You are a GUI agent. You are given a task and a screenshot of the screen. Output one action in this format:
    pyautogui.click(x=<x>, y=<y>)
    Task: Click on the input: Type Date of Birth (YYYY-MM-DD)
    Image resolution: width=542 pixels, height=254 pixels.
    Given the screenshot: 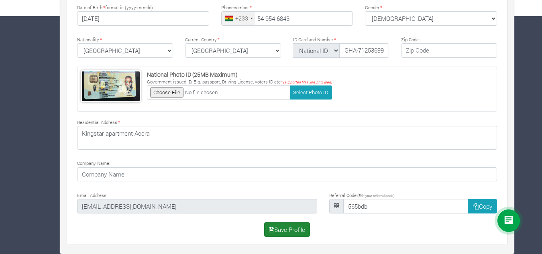 What is the action you would take?
    pyautogui.click(x=143, y=18)
    